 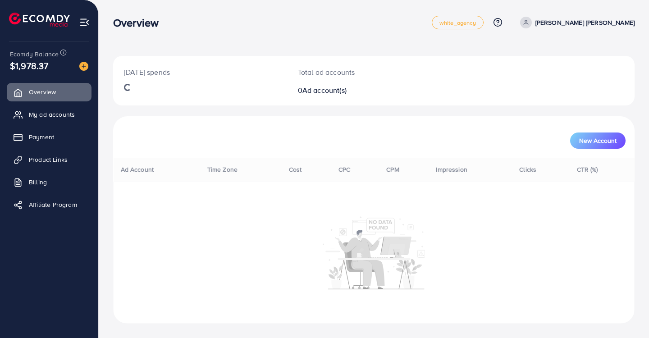 What do you see at coordinates (39, 19) in the screenshot?
I see `a: logo` at bounding box center [39, 19].